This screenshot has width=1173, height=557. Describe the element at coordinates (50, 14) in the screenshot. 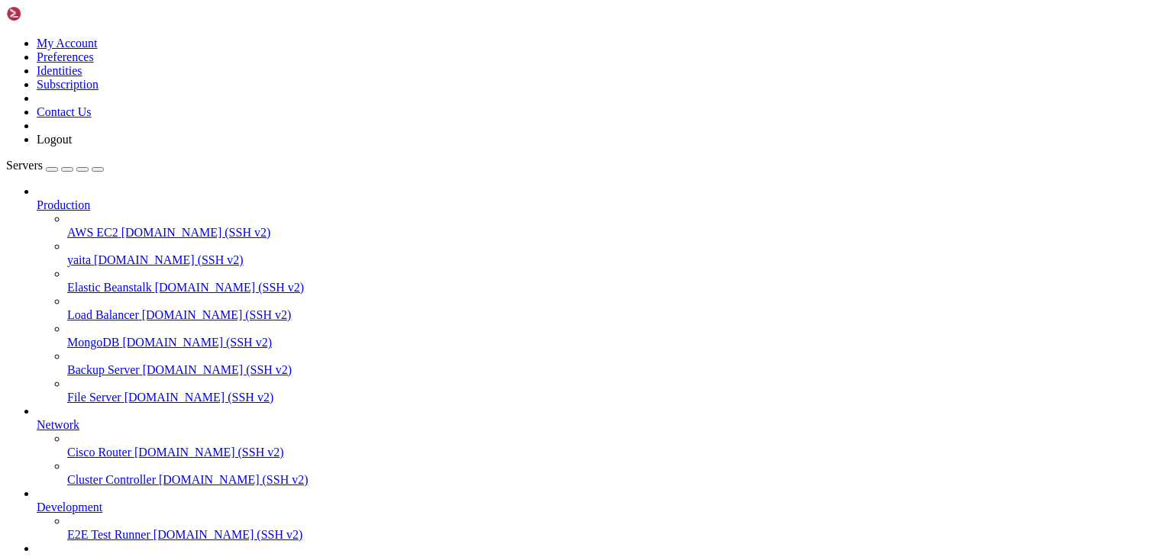

I see `img: Shellngn` at that location.